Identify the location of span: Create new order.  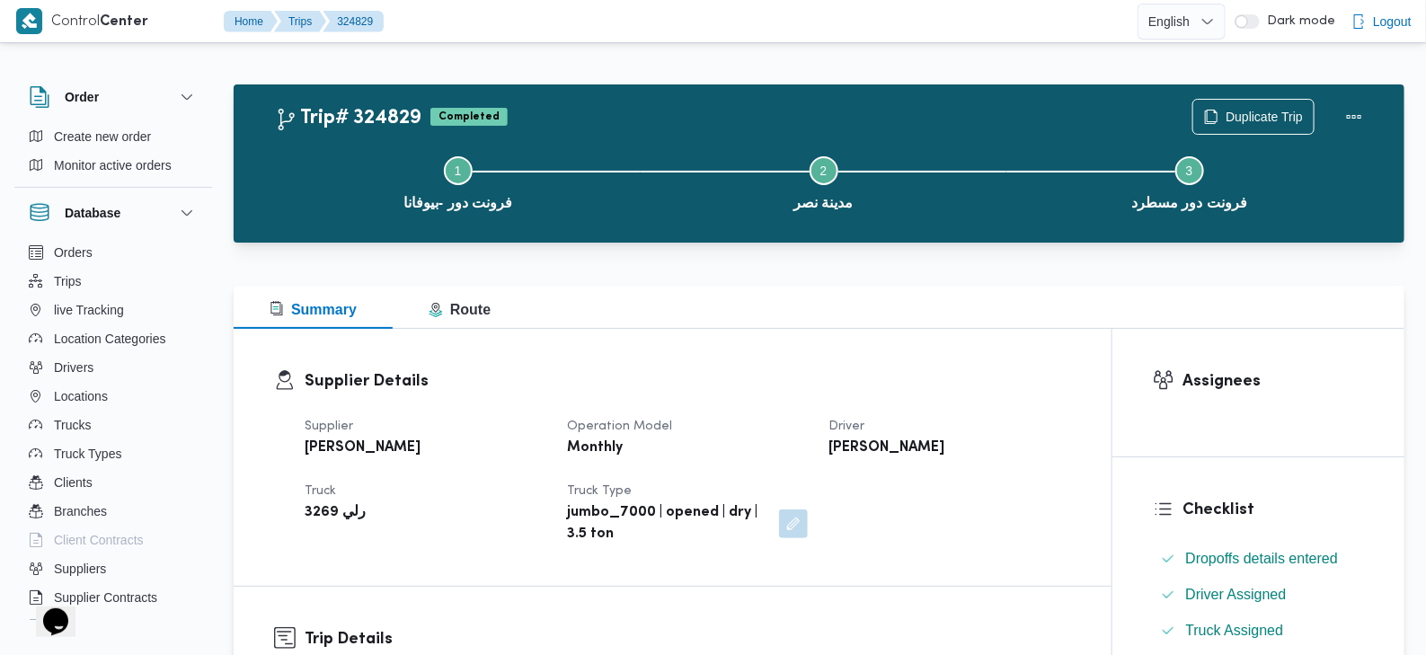
(102, 137).